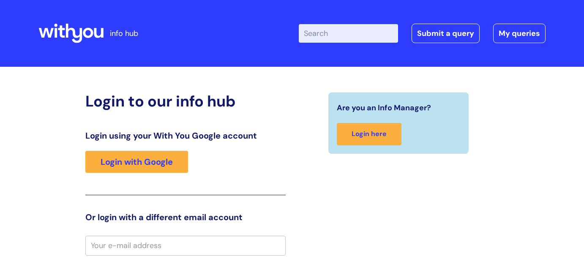 The width and height of the screenshot is (584, 262). What do you see at coordinates (136, 162) in the screenshot?
I see `a: Login with Google` at bounding box center [136, 162].